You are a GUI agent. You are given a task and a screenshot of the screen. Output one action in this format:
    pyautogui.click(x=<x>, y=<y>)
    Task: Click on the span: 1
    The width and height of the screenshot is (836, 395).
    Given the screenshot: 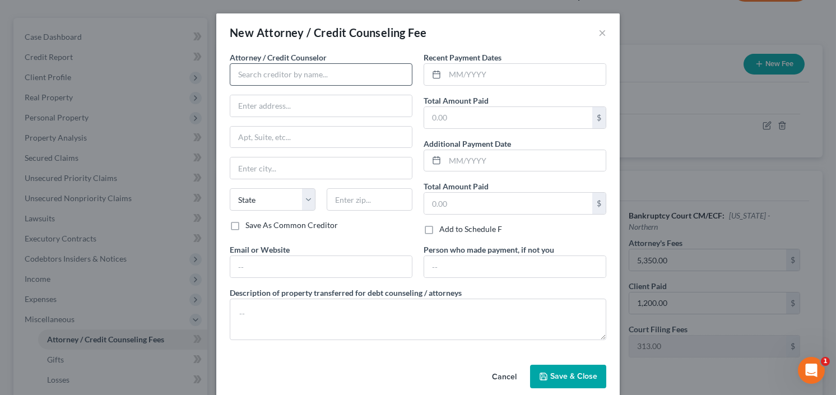 What is the action you would take?
    pyautogui.click(x=826, y=361)
    